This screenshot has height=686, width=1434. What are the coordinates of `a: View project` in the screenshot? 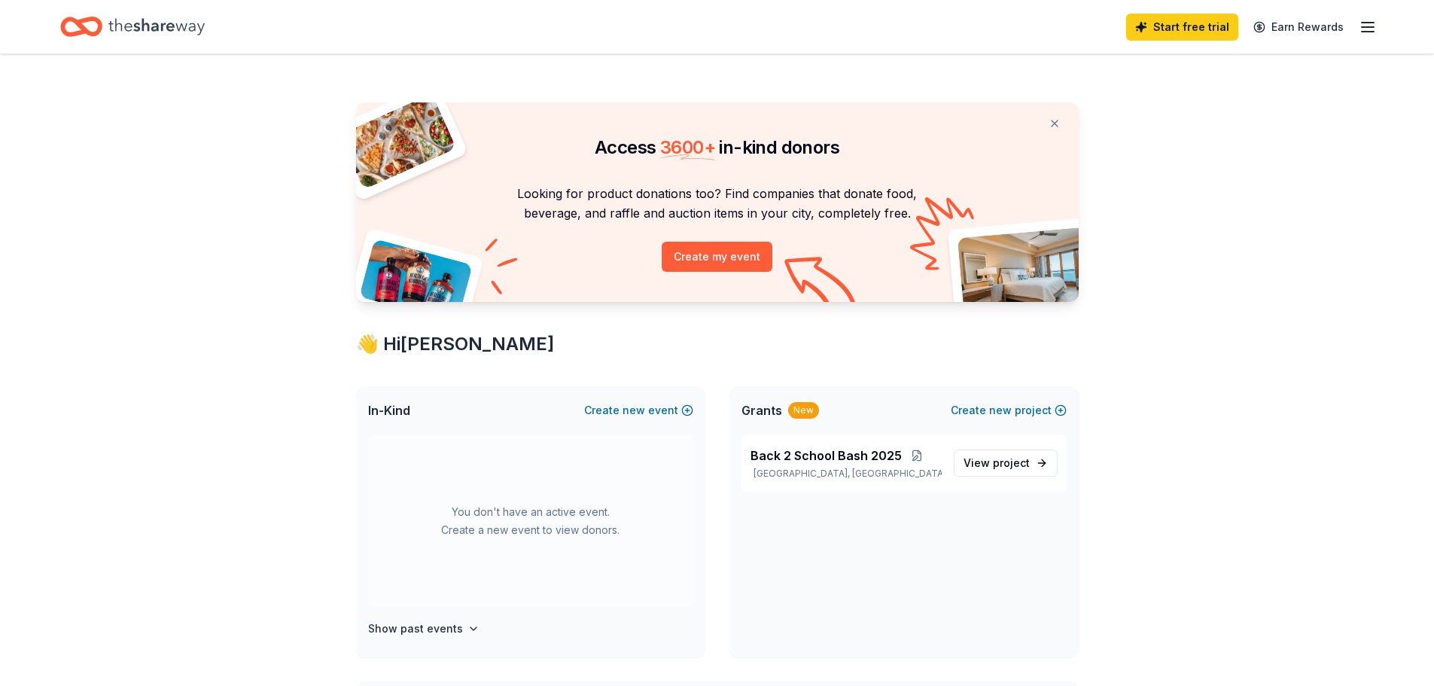 It's located at (1006, 463).